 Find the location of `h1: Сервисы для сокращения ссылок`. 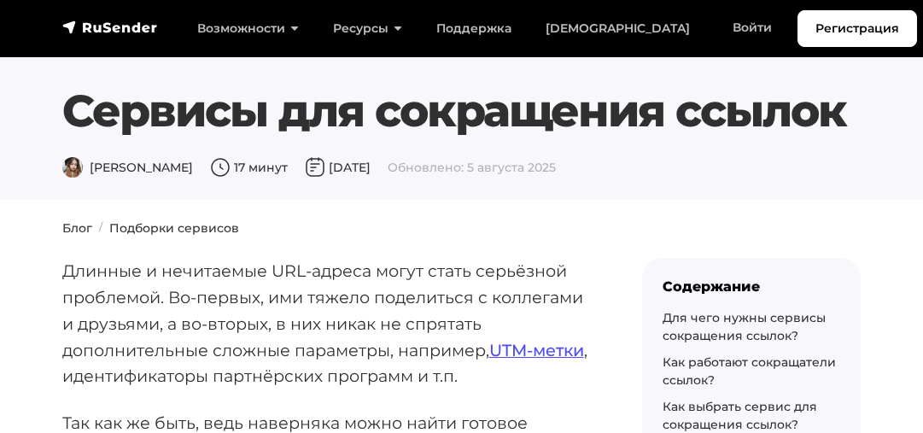

h1: Сервисы для сокращения ссылок is located at coordinates (462, 111).